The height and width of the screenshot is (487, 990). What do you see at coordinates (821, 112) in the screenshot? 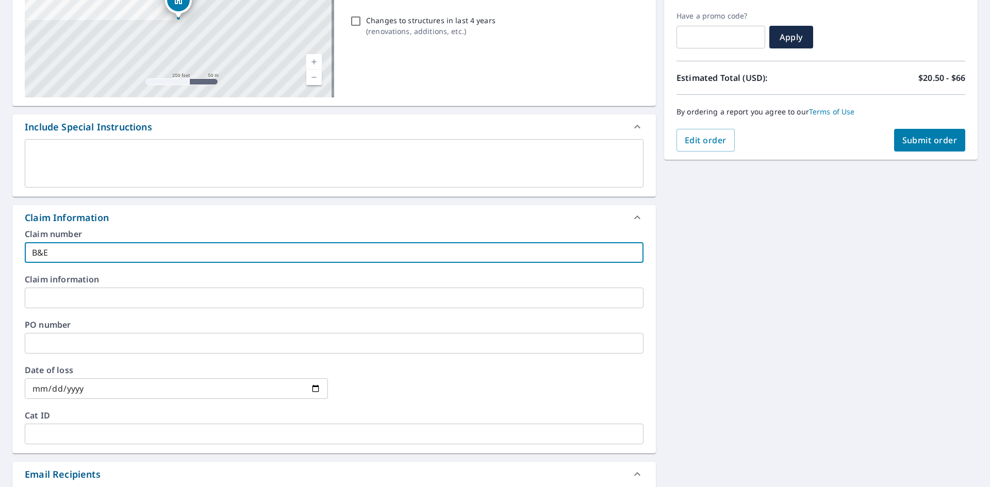
I see `p: By ordering a report you agree to our` at bounding box center [821, 112].